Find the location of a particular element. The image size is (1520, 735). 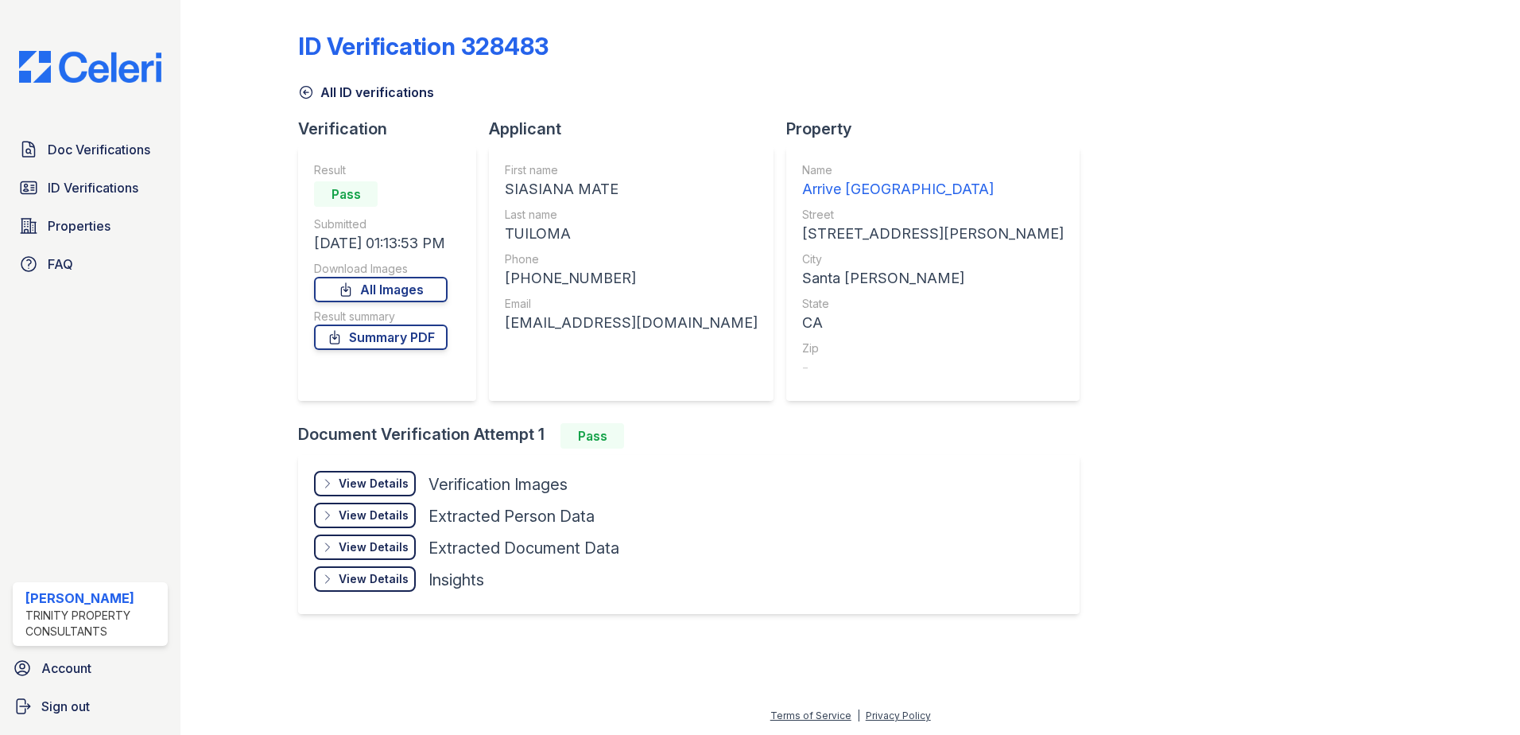

span: Doc Verifications is located at coordinates (99, 149).